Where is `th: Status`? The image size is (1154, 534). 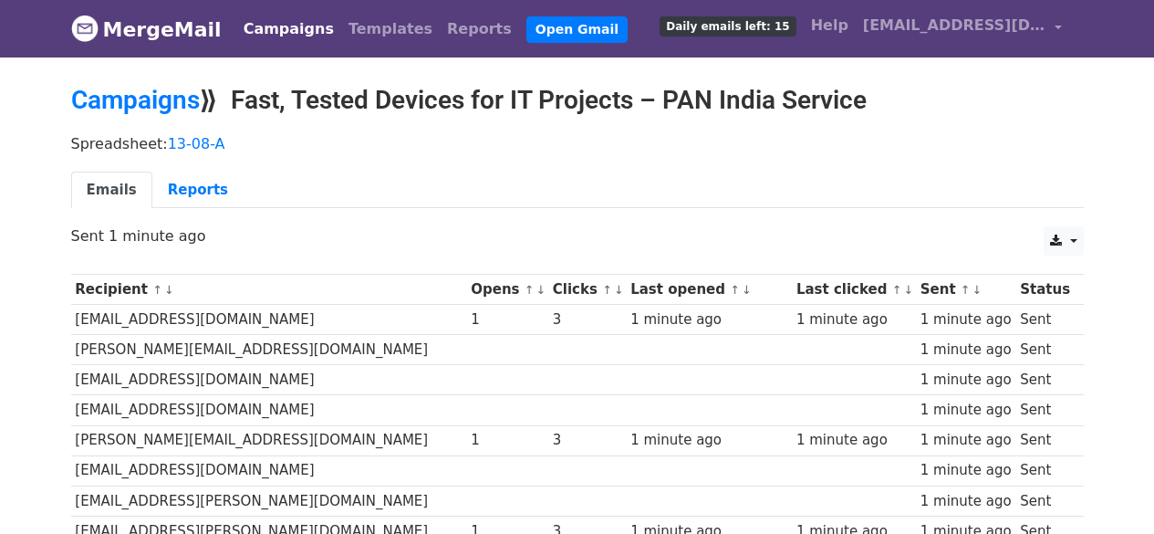
th: Status is located at coordinates (1045, 289).